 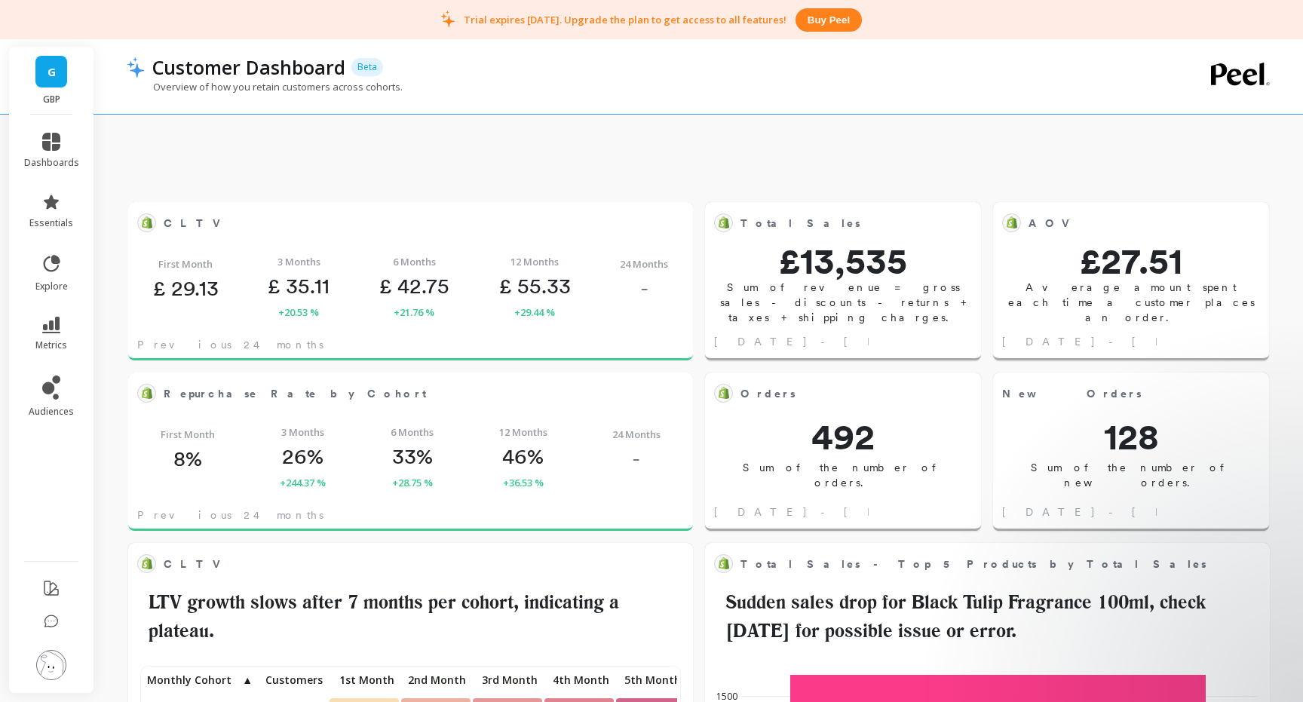 I want to click on img: header icon, so click(x=136, y=67).